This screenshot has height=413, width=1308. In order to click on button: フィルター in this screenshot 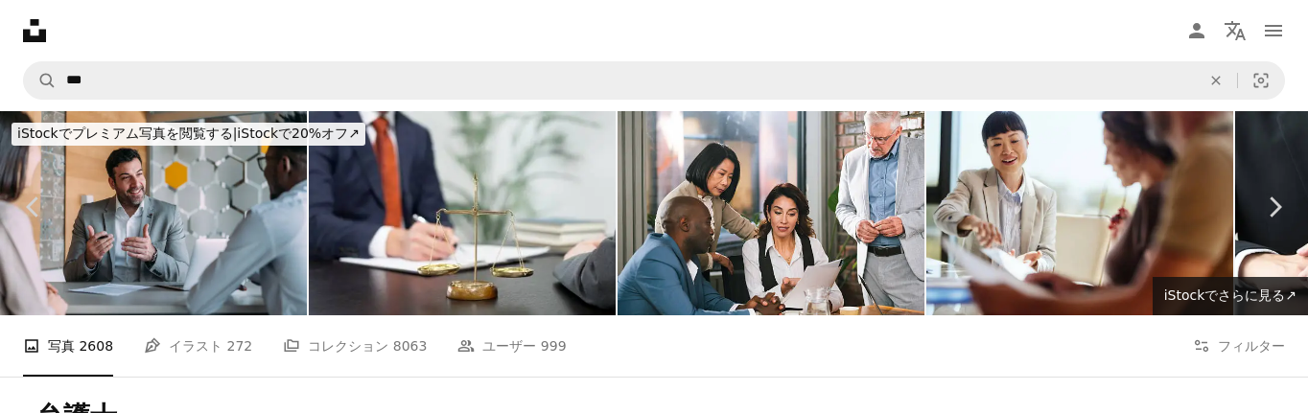, I will do `click(1239, 346)`.